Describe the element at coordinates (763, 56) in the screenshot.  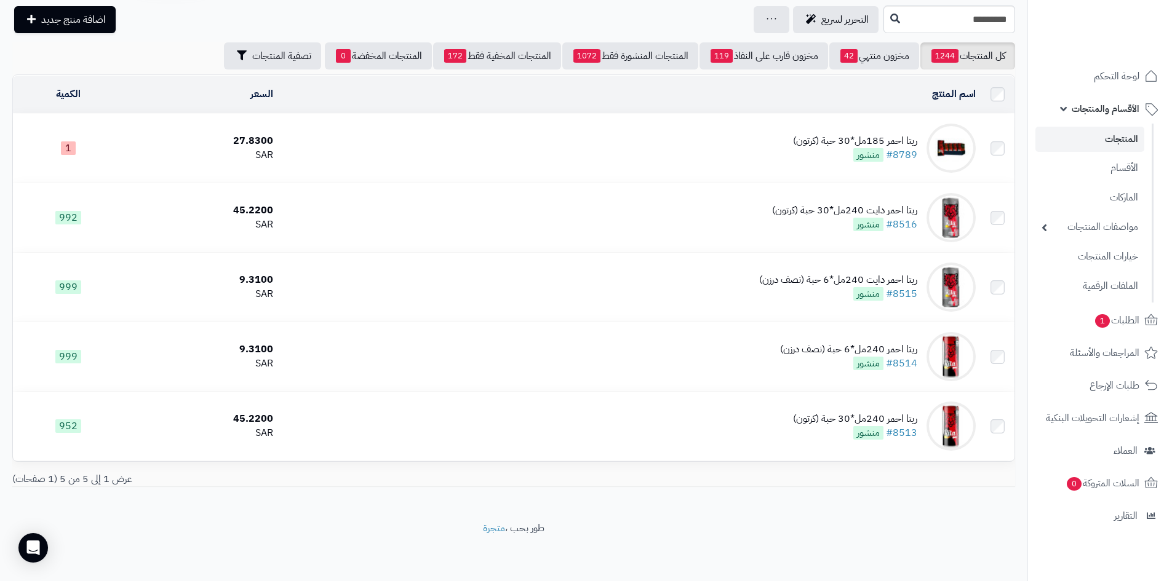
I see `a: مخزون قارب على النفاذ119` at that location.